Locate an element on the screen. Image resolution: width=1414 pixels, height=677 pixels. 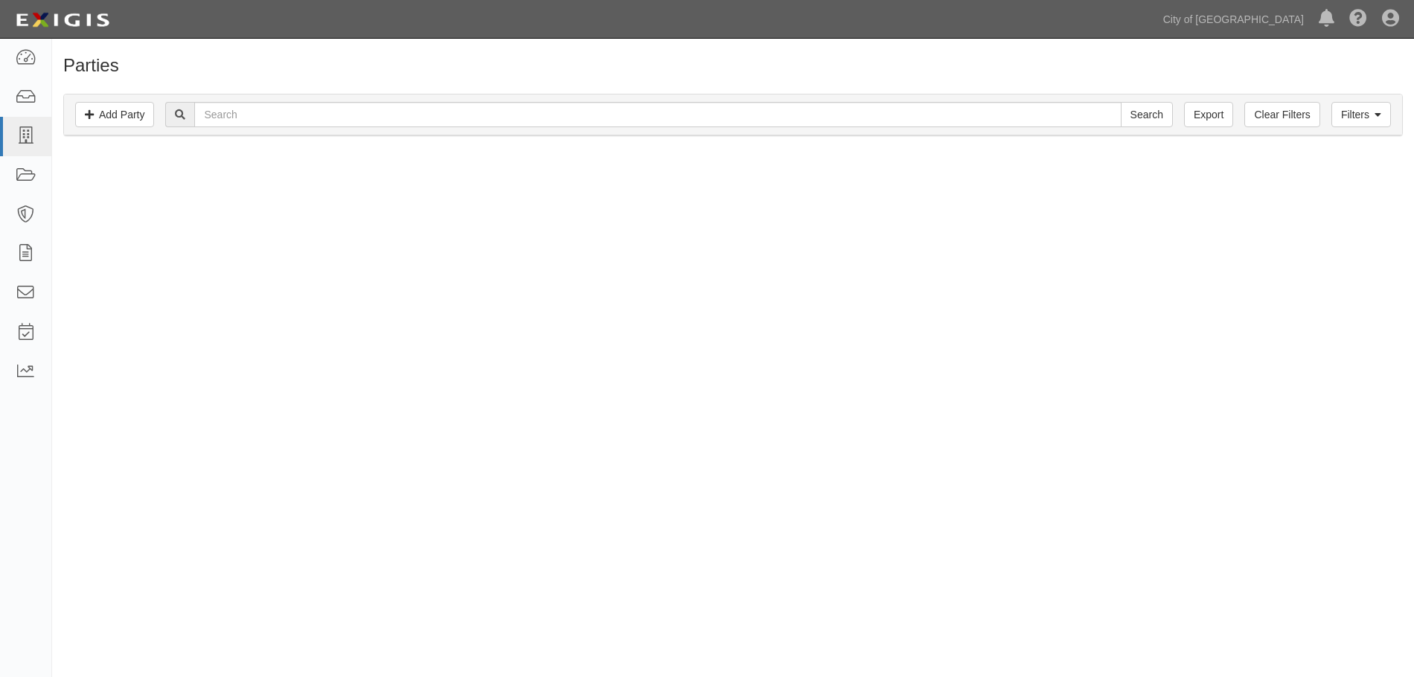
a: Clear Filters is located at coordinates (1282, 115).